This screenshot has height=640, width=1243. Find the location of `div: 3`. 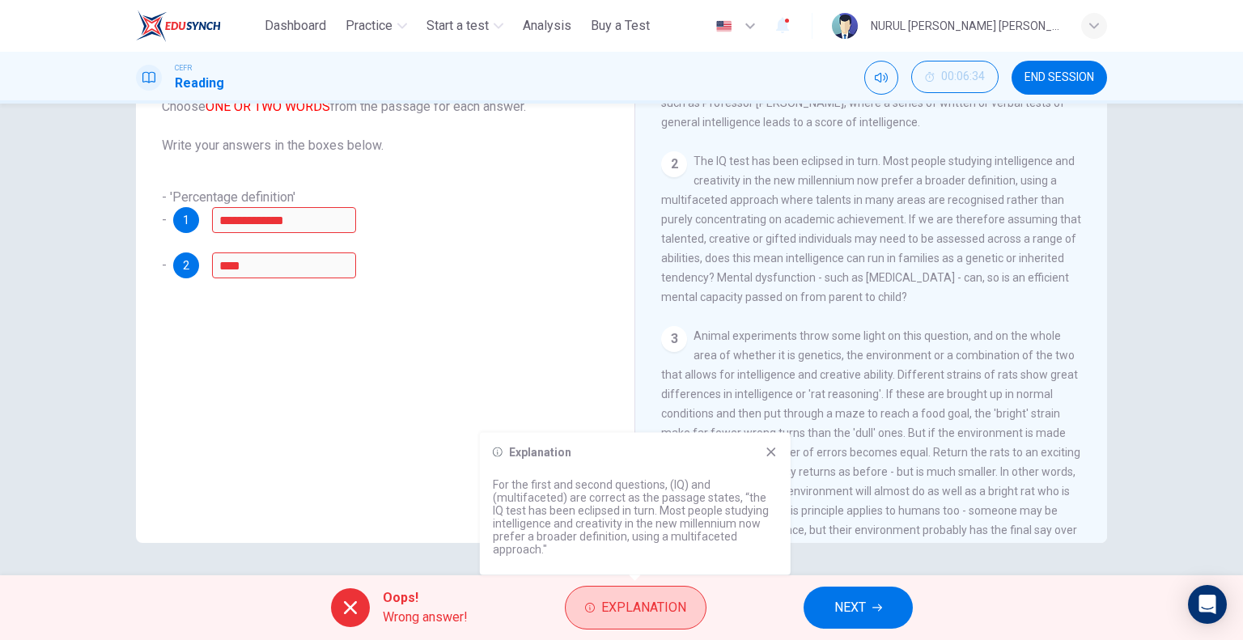

div: 3 is located at coordinates (674, 339).